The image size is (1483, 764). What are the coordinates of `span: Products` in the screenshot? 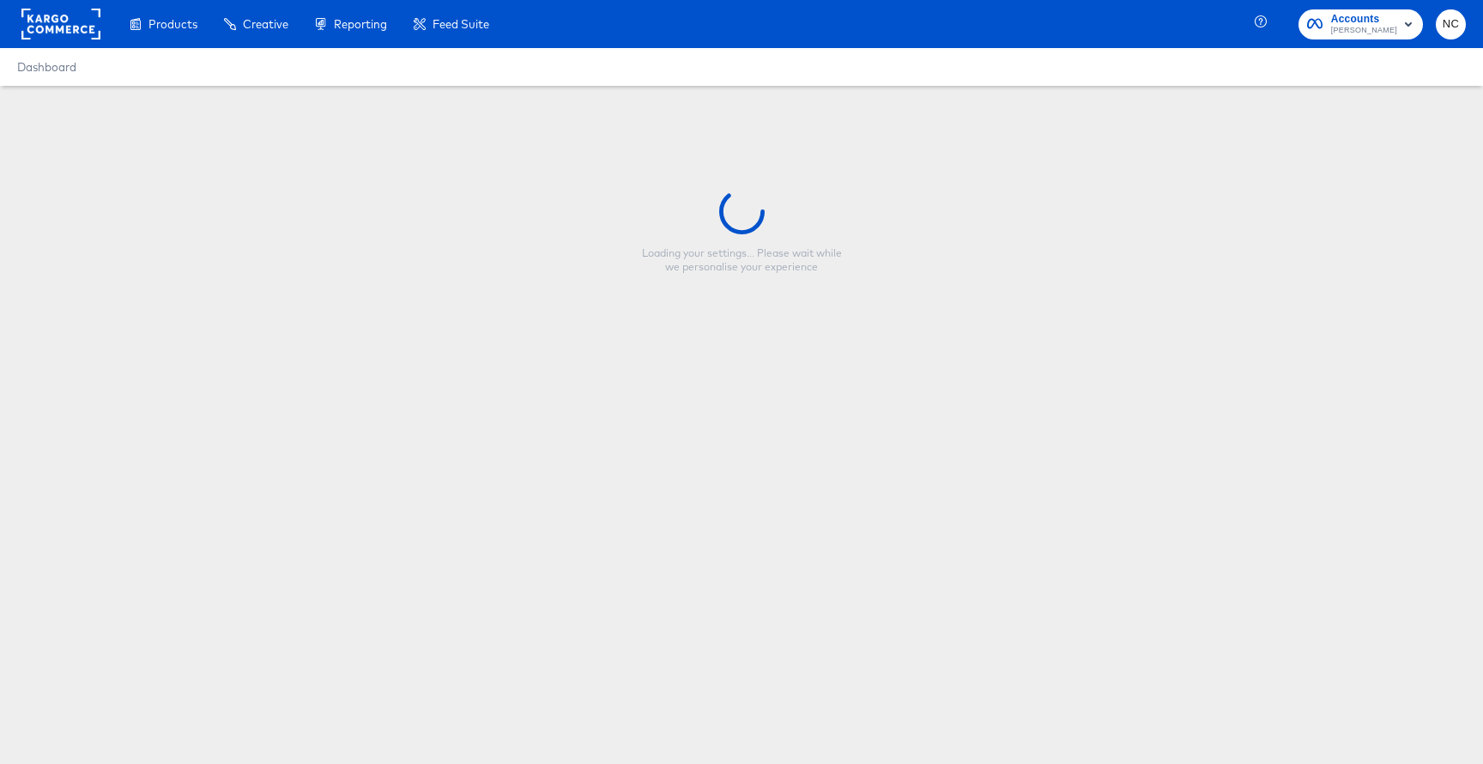 It's located at (173, 24).